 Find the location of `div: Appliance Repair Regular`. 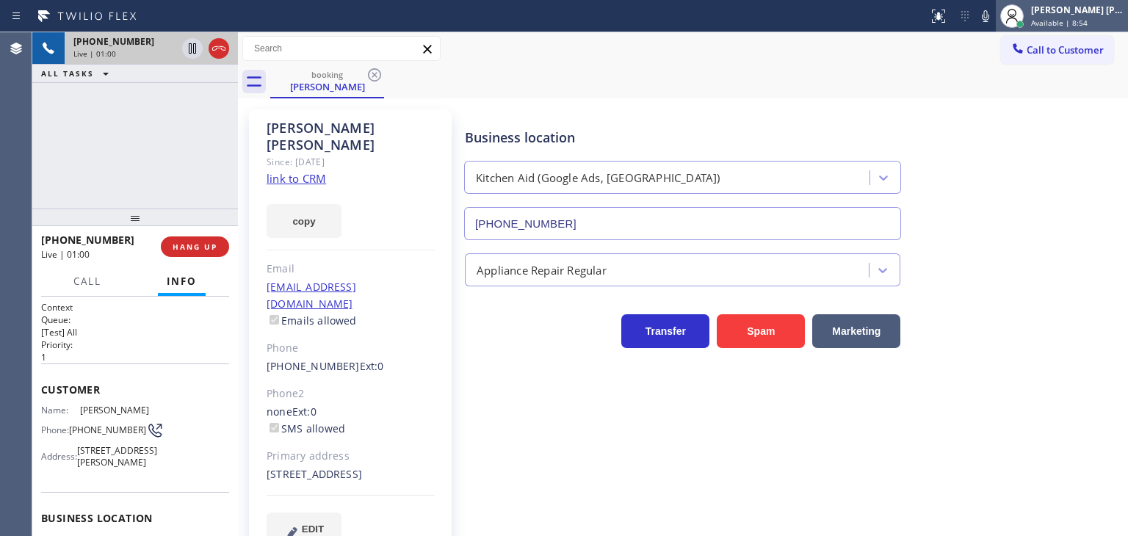

div: Appliance Repair Regular is located at coordinates (541, 270).